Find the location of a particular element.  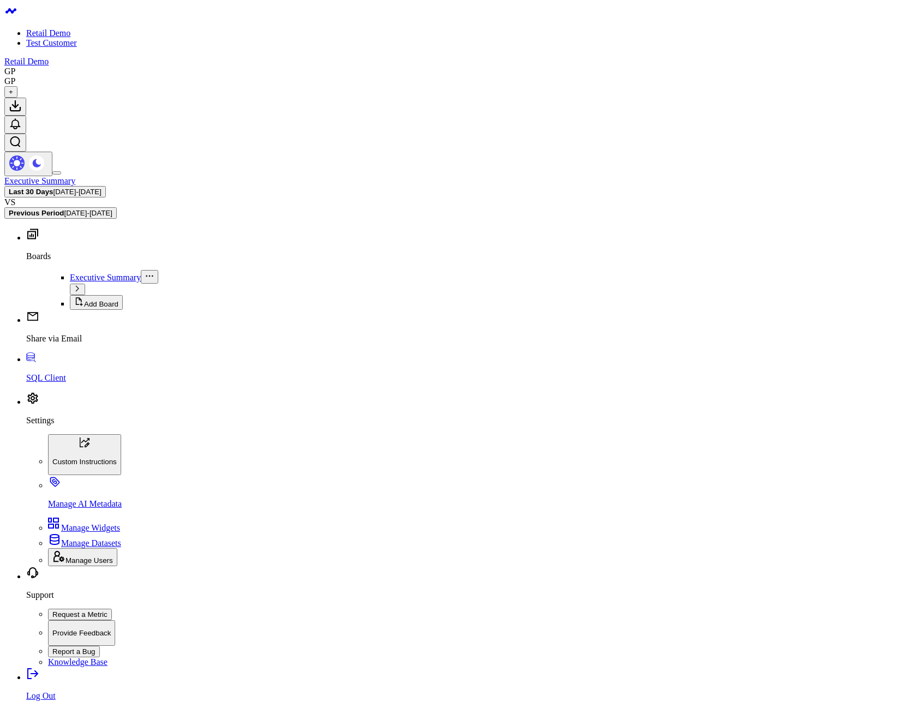

b: Last 30 Days is located at coordinates (31, 192).